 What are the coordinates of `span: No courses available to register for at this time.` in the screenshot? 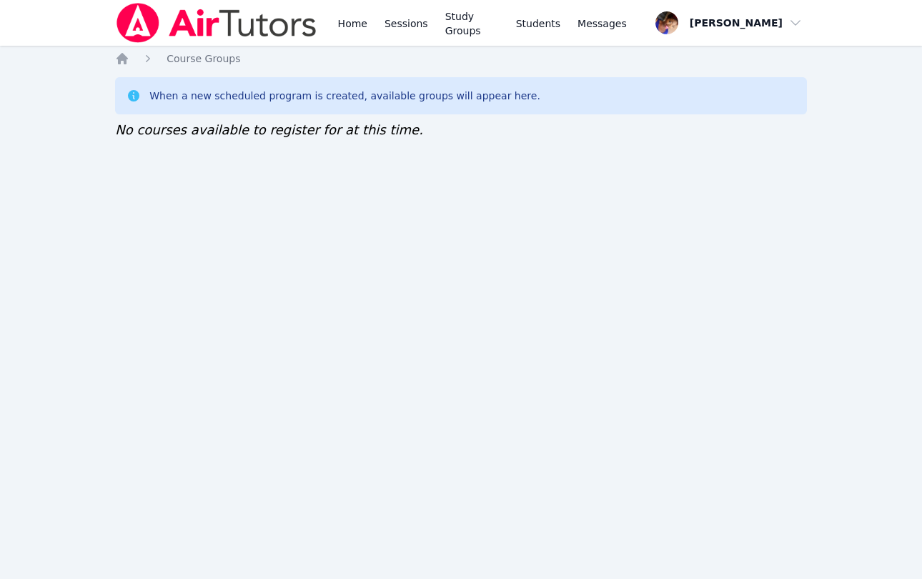 It's located at (269, 129).